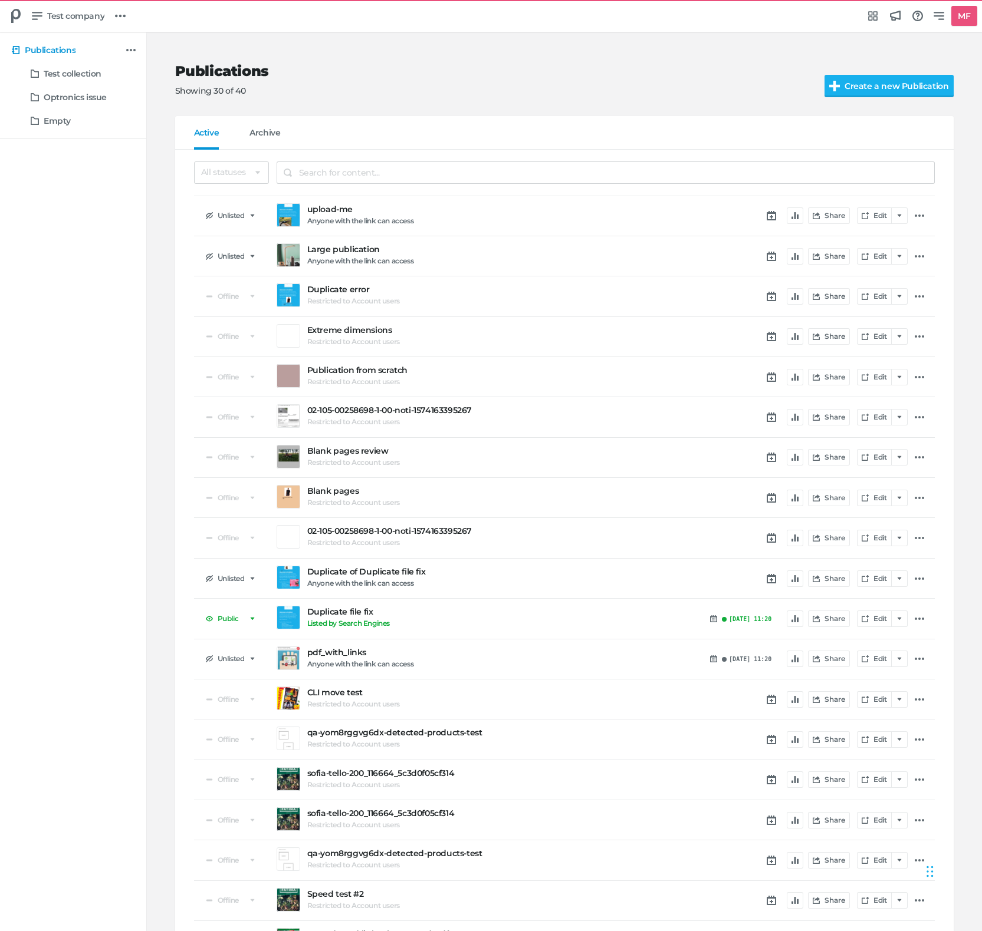 Image resolution: width=982 pixels, height=931 pixels. I want to click on h5: CLI move test, so click(475, 693).